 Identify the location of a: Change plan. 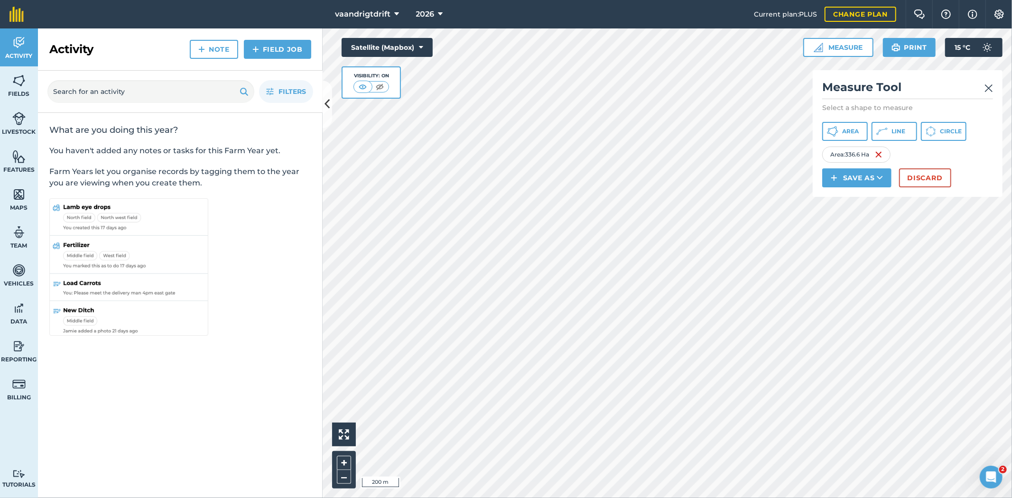
(860, 14).